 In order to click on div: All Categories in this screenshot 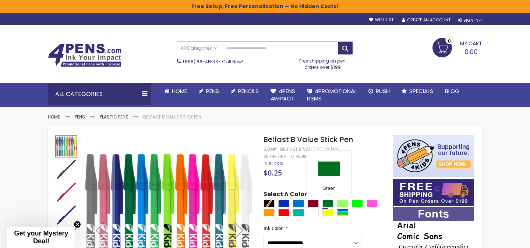, I will do `click(99, 94)`.